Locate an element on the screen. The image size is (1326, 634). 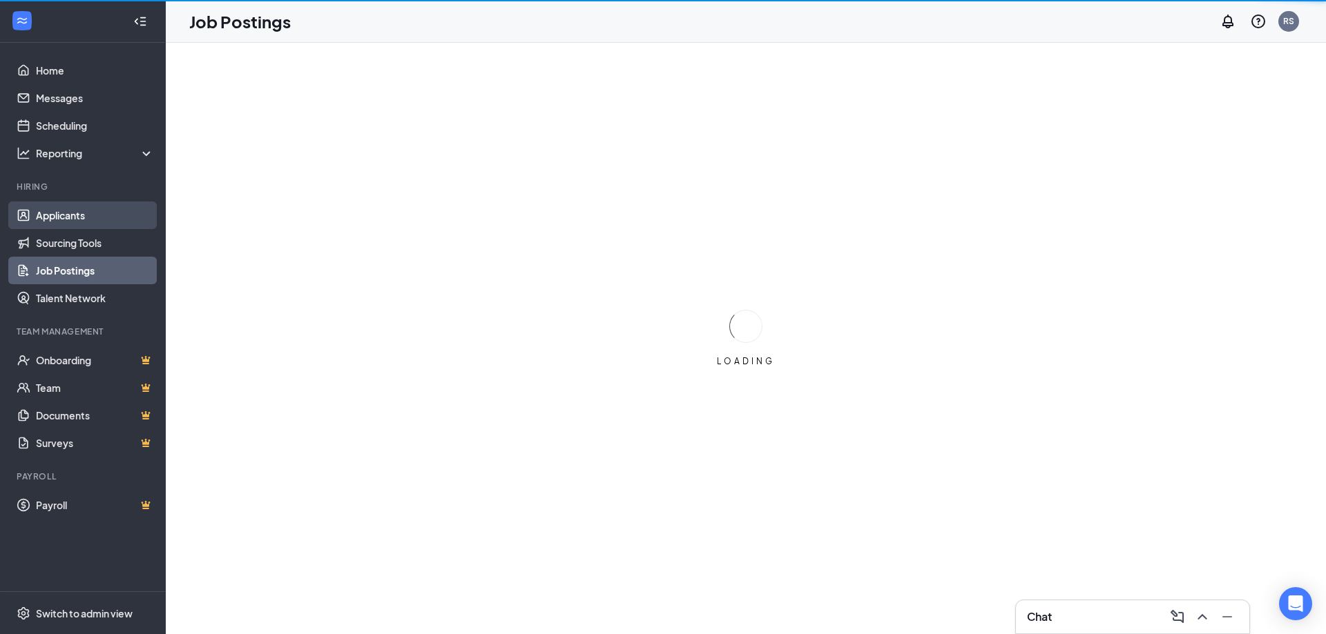
button: ChevronUp is located at coordinates (1202, 617).